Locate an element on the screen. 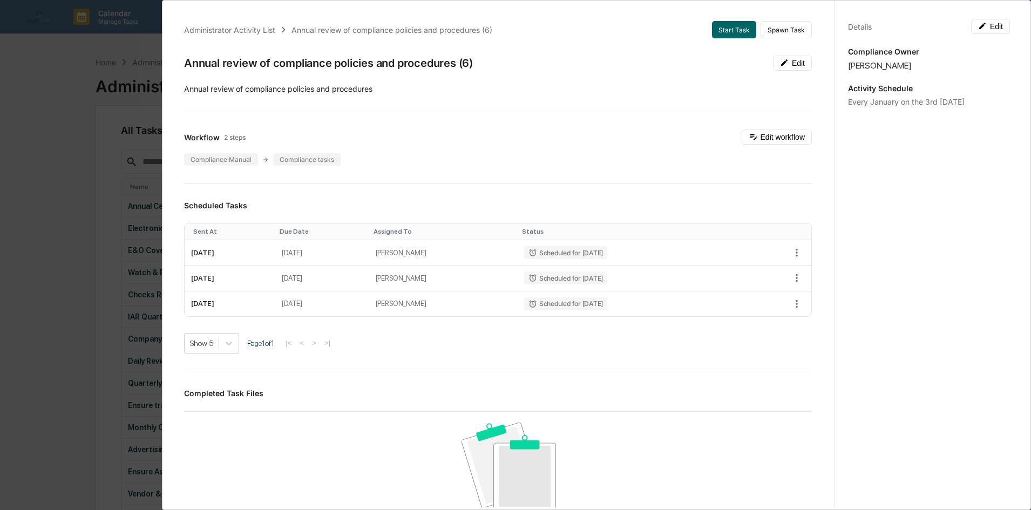 The image size is (1031, 510). button: Edit workflow is located at coordinates (777, 137).